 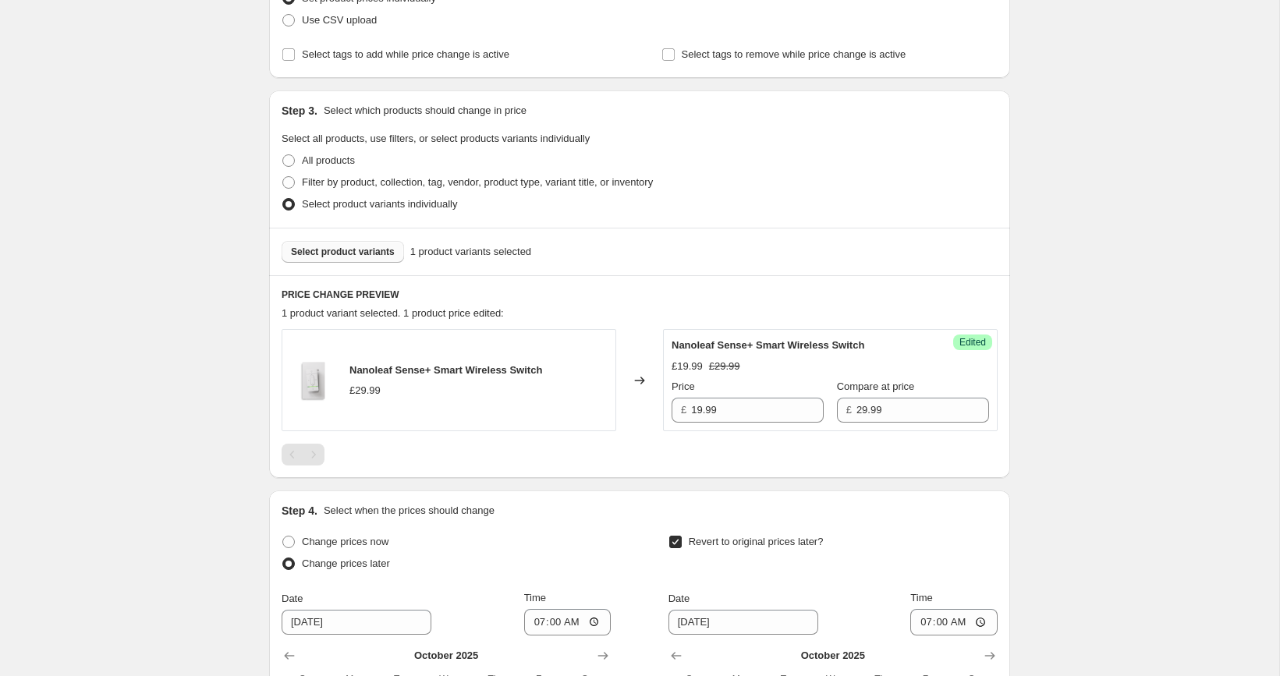 I want to click on span: Change prices now, so click(x=345, y=541).